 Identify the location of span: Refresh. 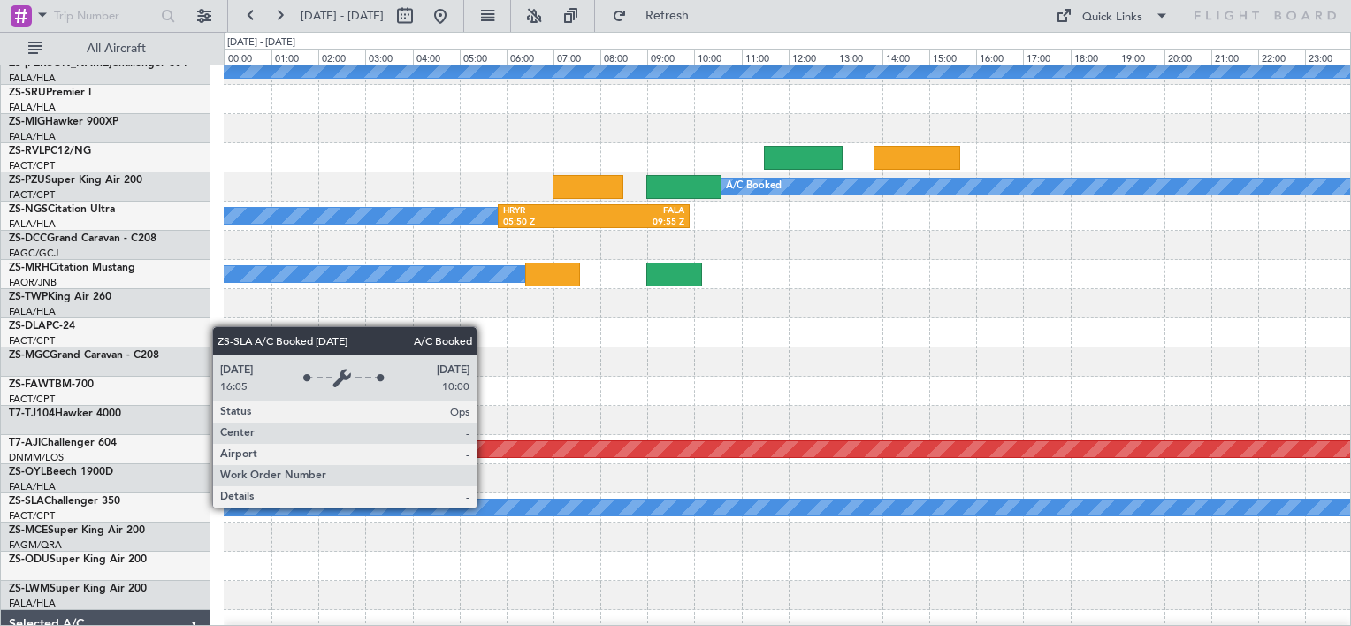
(667, 16).